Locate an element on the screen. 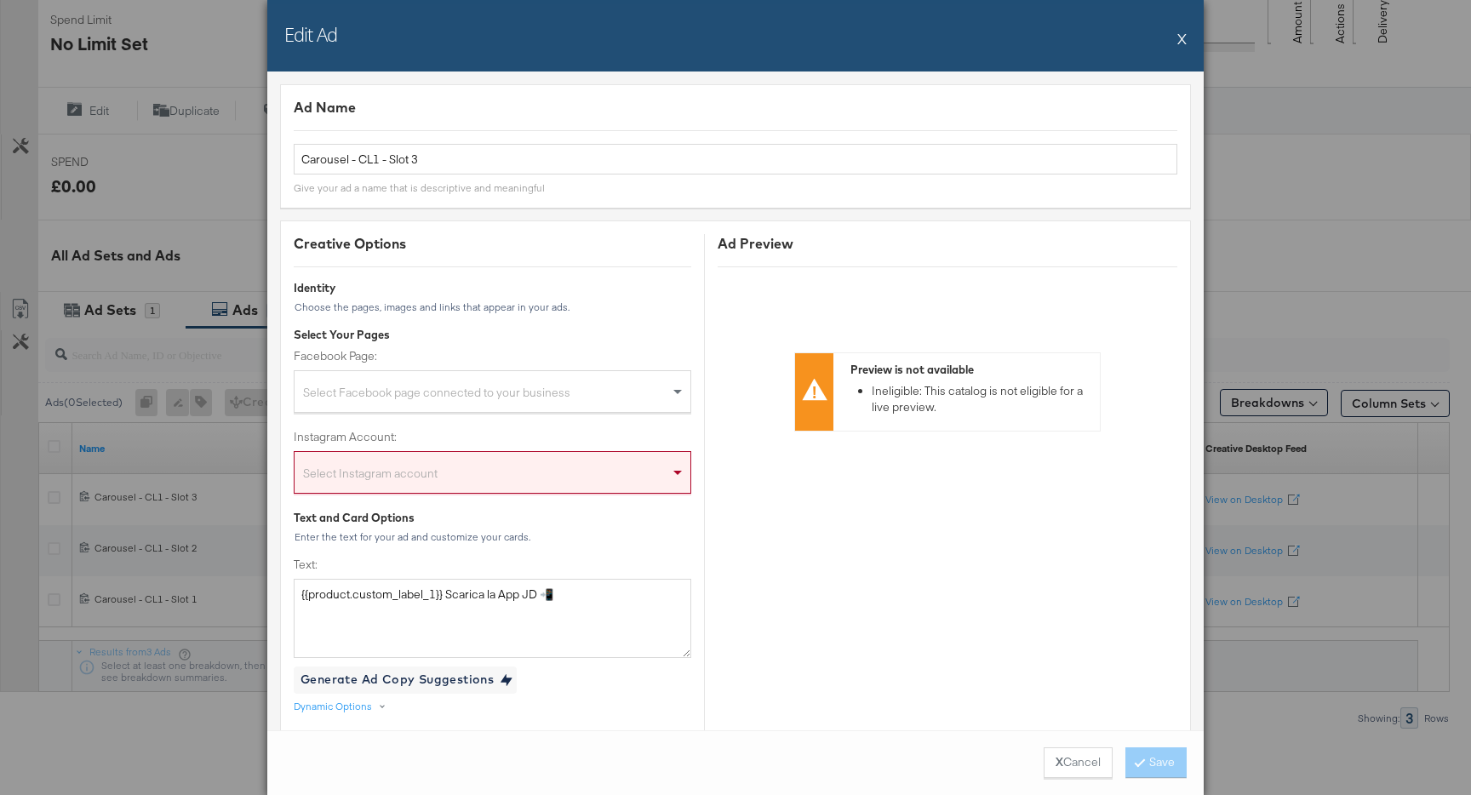 The width and height of the screenshot is (1471, 795). button: Generate Ad Copy Suggestions is located at coordinates (405, 680).